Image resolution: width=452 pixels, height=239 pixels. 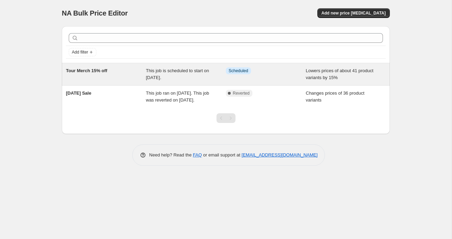 I want to click on span: Tour Merch 15% off, so click(x=87, y=70).